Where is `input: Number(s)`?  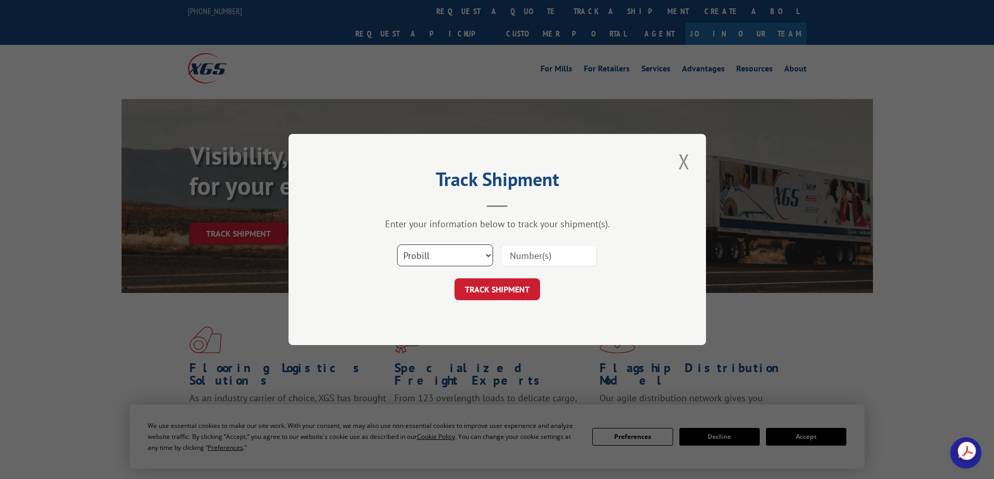
input: Number(s) is located at coordinates (549, 256).